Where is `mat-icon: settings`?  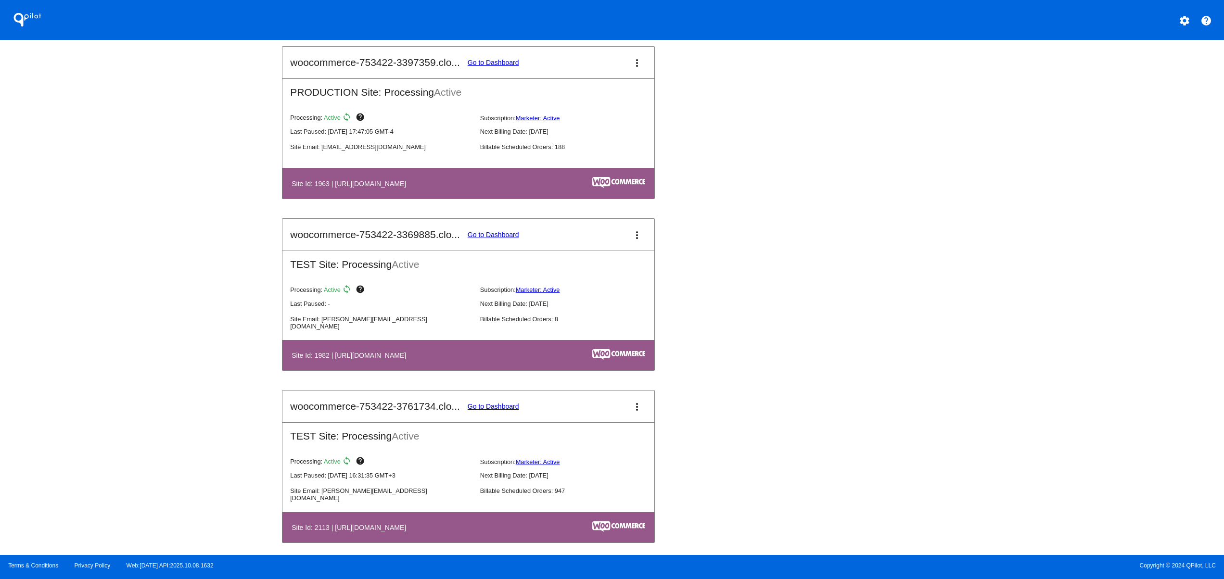
mat-icon: settings is located at coordinates (1185, 21).